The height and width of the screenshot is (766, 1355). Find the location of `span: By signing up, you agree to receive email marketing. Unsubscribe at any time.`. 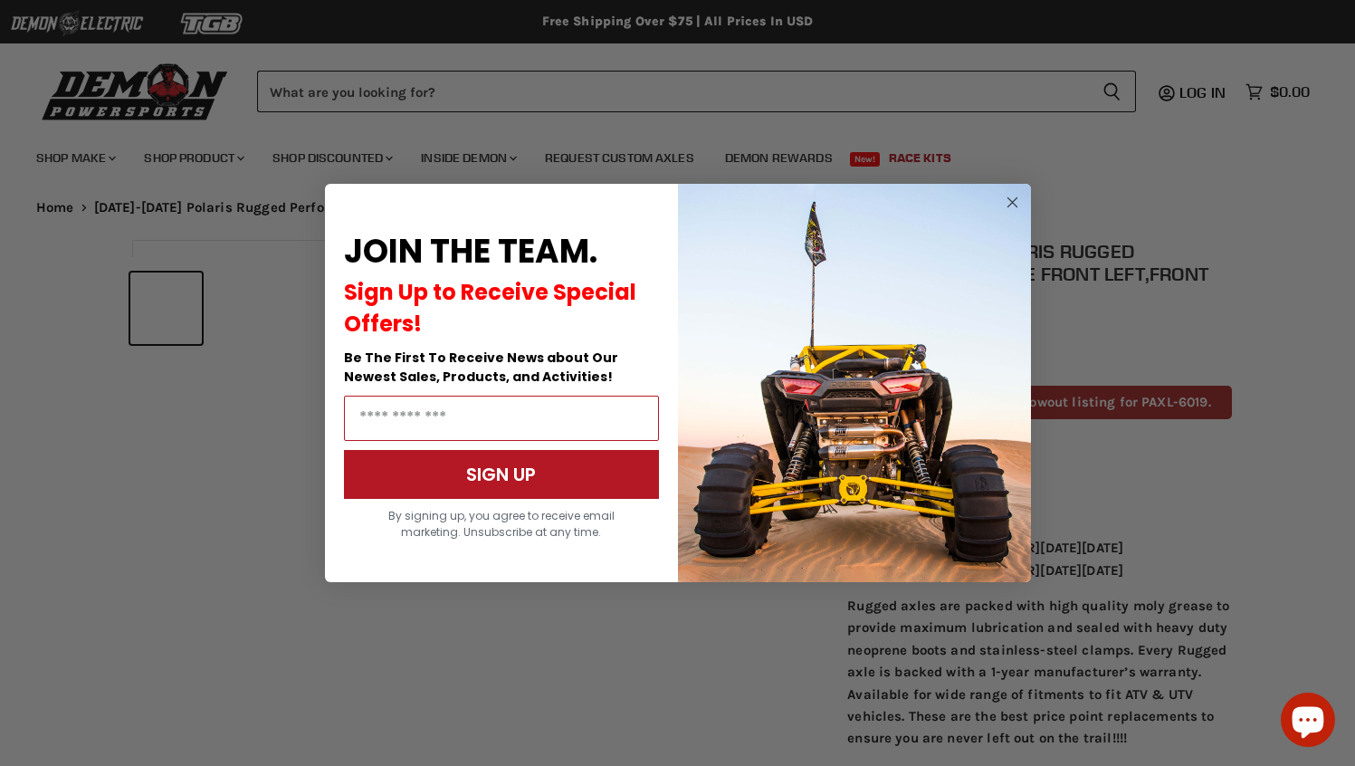

span: By signing up, you agree to receive email marketing. Unsubscribe at any time. is located at coordinates (502, 523).